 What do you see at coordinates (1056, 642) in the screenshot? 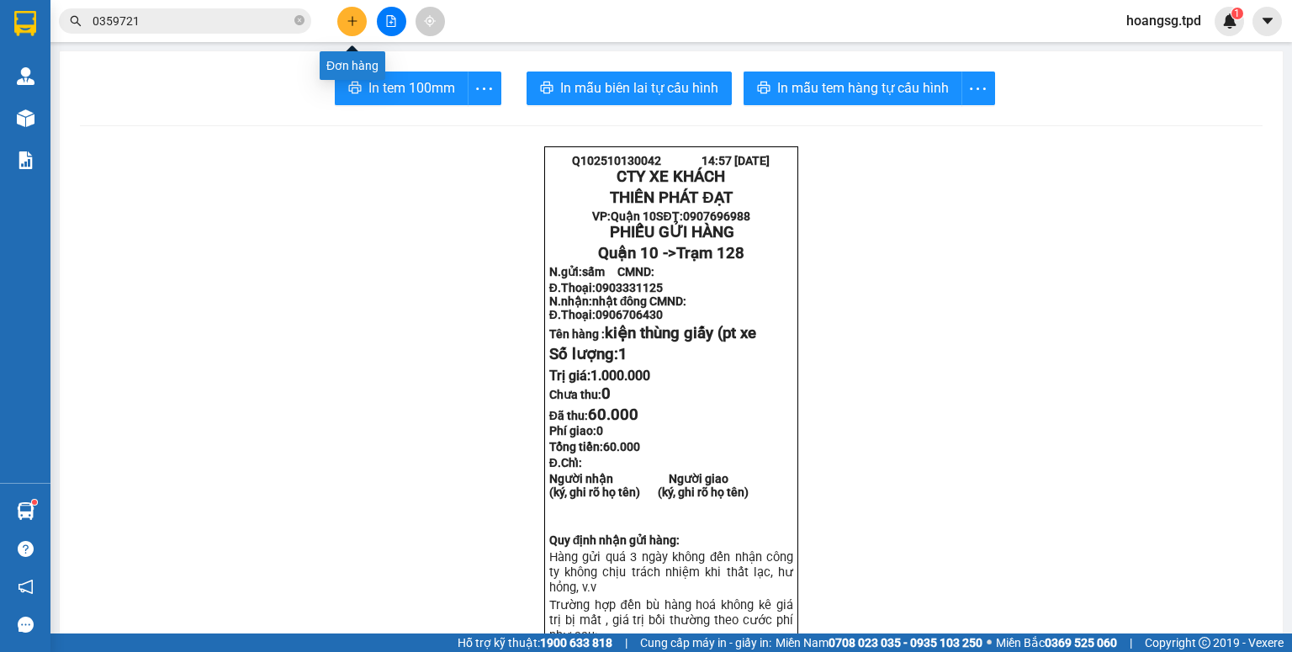
I see `span: Miền Bắc` at bounding box center [1056, 642].